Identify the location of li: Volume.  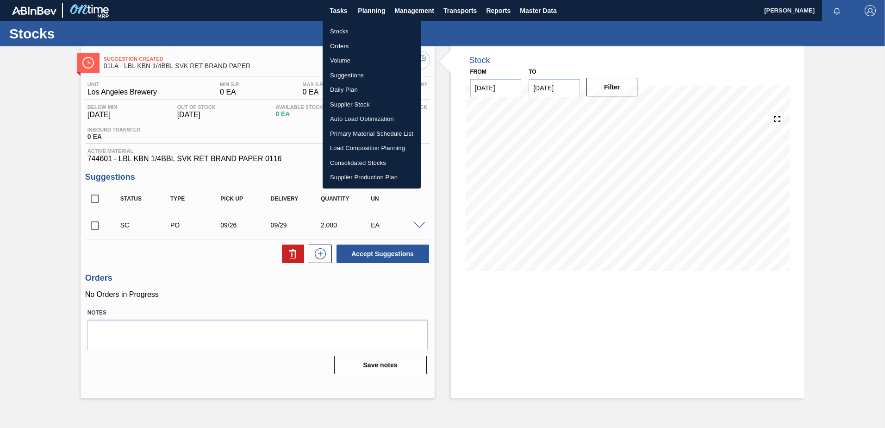
(372, 61).